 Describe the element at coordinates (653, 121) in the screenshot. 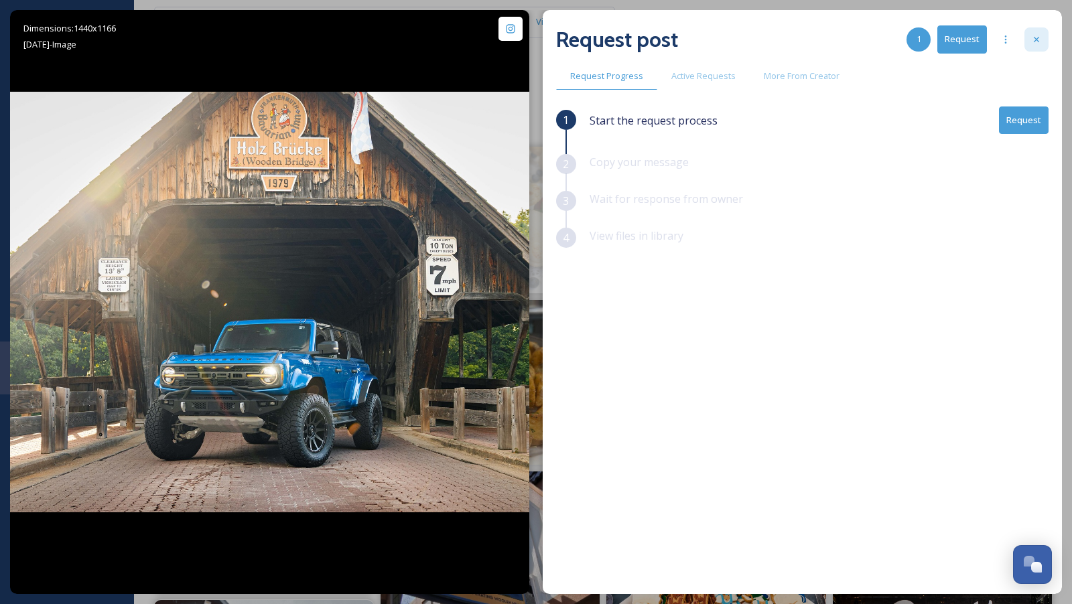

I see `span: Start the request process` at that location.